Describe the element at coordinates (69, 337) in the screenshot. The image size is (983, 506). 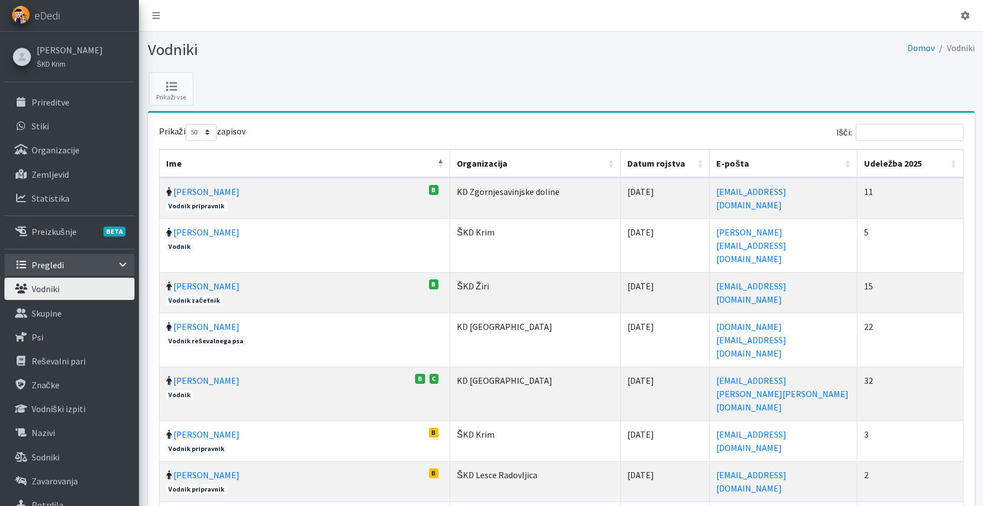
I see `a: Psi` at that location.